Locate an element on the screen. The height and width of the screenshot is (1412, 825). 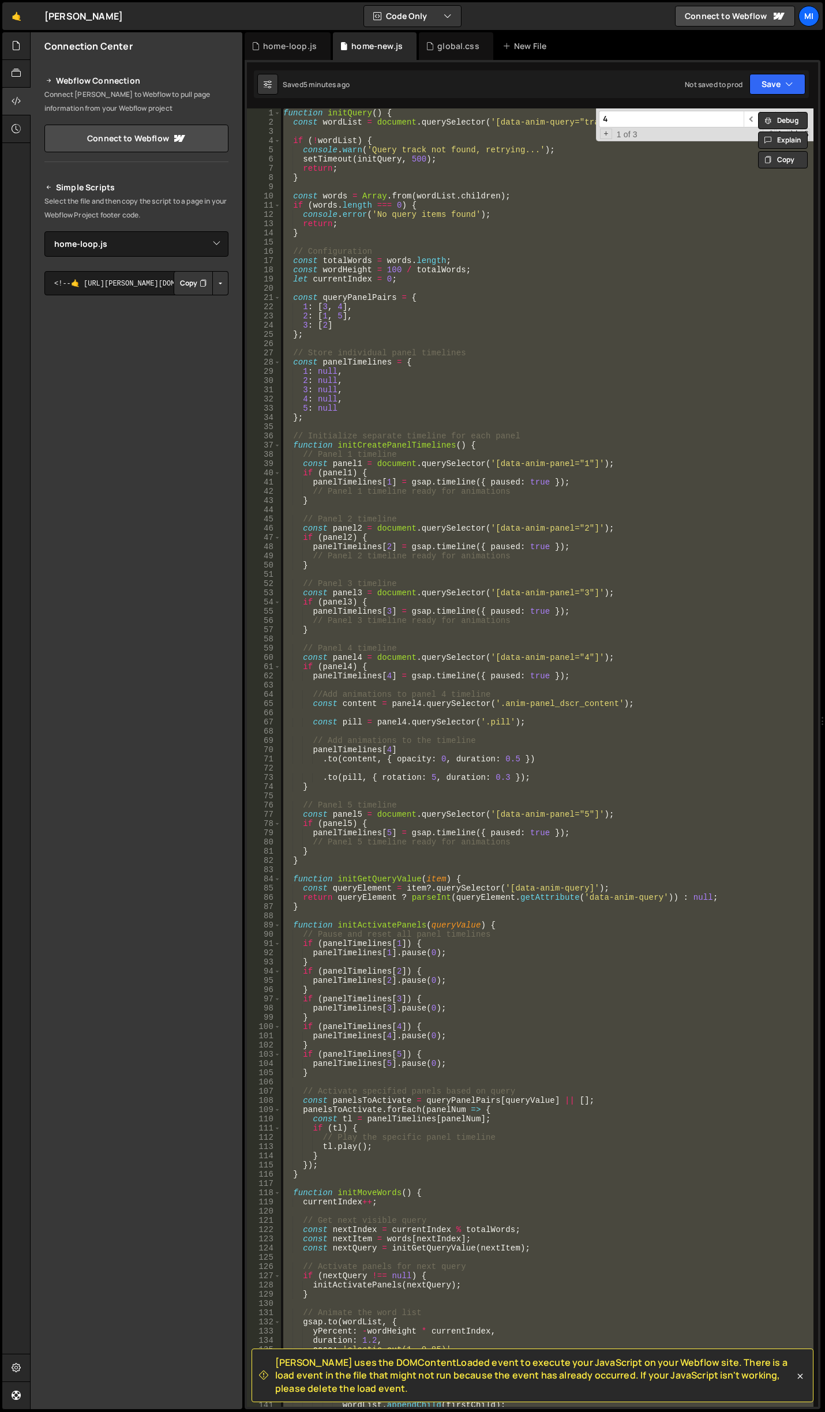
div: 131 is located at coordinates (264, 1312).